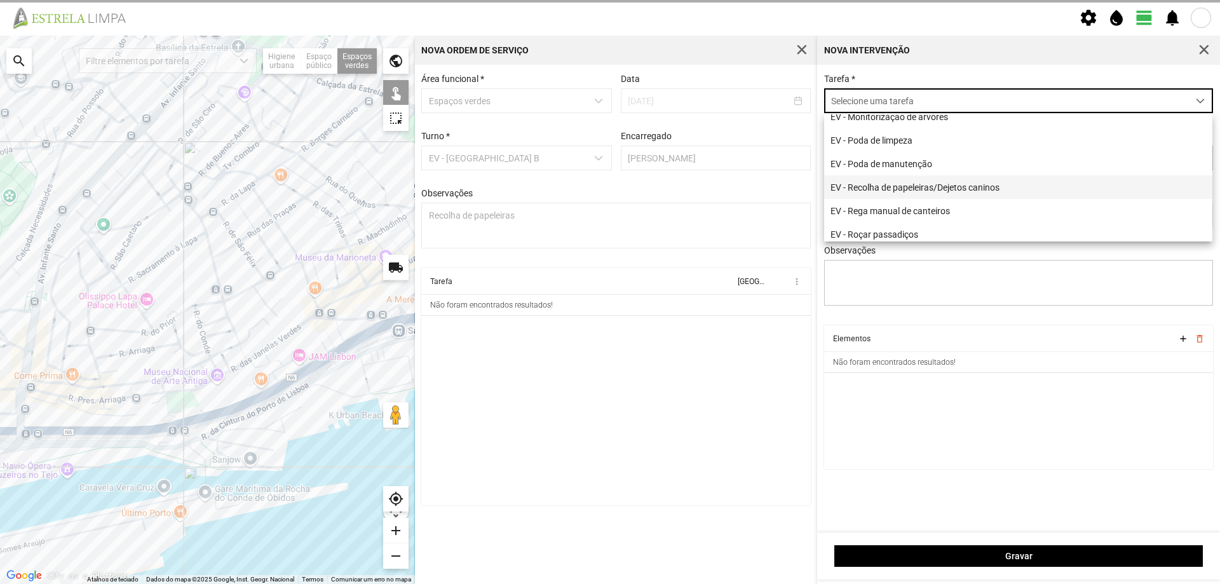 The height and width of the screenshot is (584, 1220). Describe the element at coordinates (839, 79) in the screenshot. I see `label: Tarefa *` at that location.